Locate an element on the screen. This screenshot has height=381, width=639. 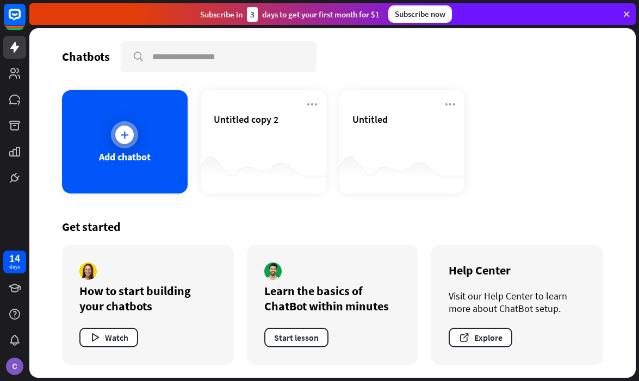
div: Subscribe in days to get your first month for $1 is located at coordinates (290, 14).